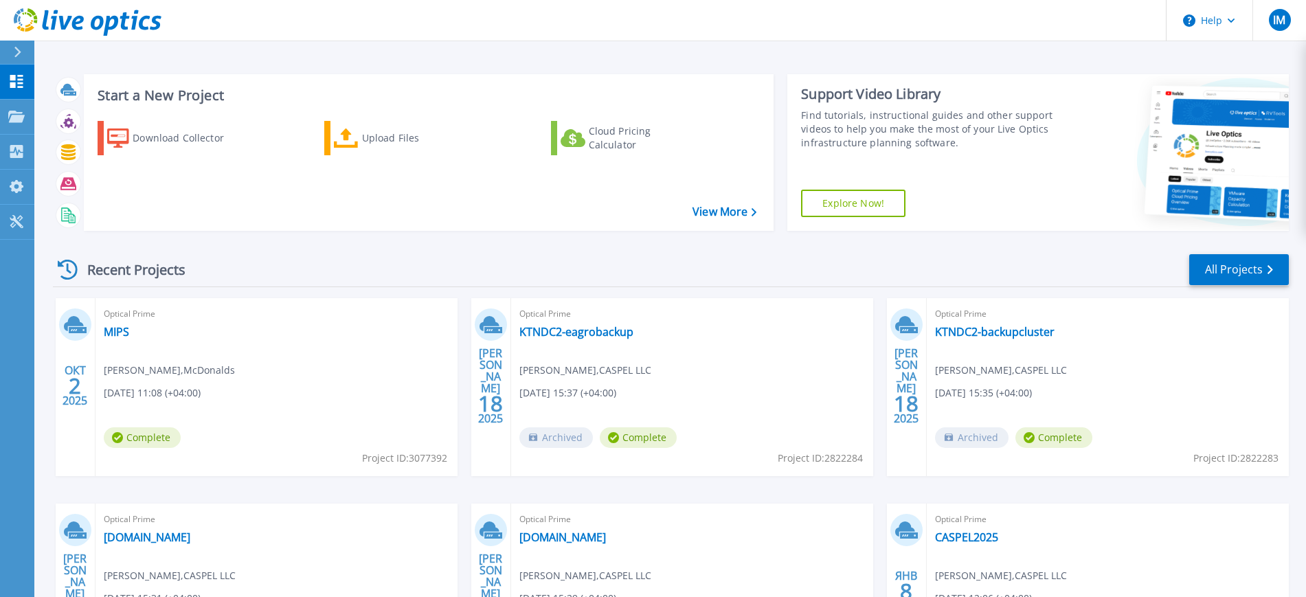 The image size is (1306, 597). Describe the element at coordinates (627, 138) in the screenshot. I see `a: Cloud Pricing Calculator` at that location.